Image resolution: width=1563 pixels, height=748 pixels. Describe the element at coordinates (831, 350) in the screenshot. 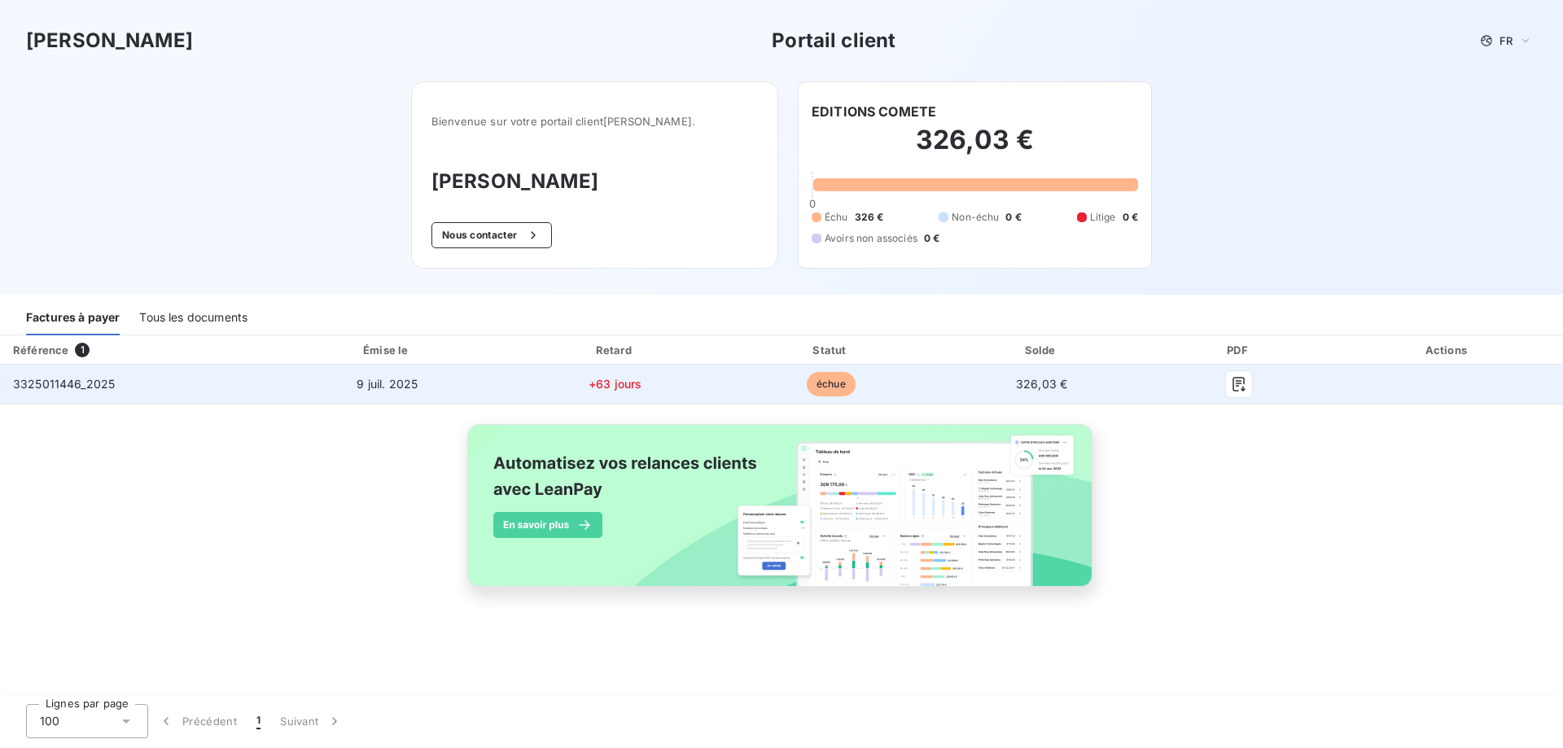

I see `div: Statut` at that location.